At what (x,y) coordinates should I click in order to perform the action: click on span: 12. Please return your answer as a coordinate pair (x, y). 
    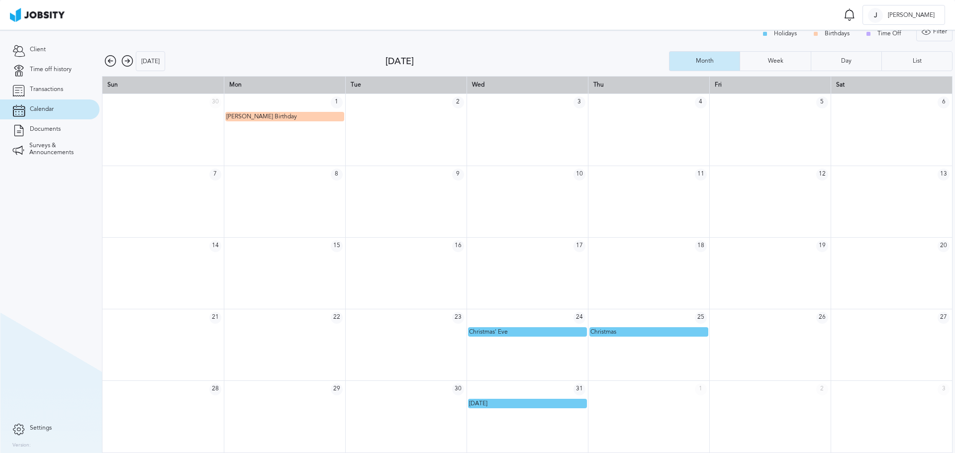
    Looking at the image, I should click on (822, 175).